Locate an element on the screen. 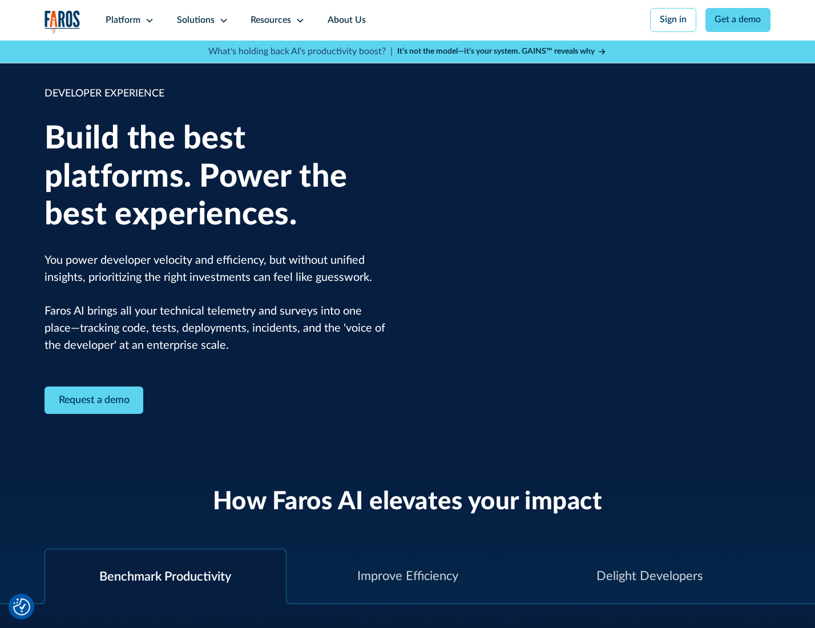 This screenshot has width=815, height=628. h1: Build the best platforms. Power the best experiences. is located at coordinates (218, 177).